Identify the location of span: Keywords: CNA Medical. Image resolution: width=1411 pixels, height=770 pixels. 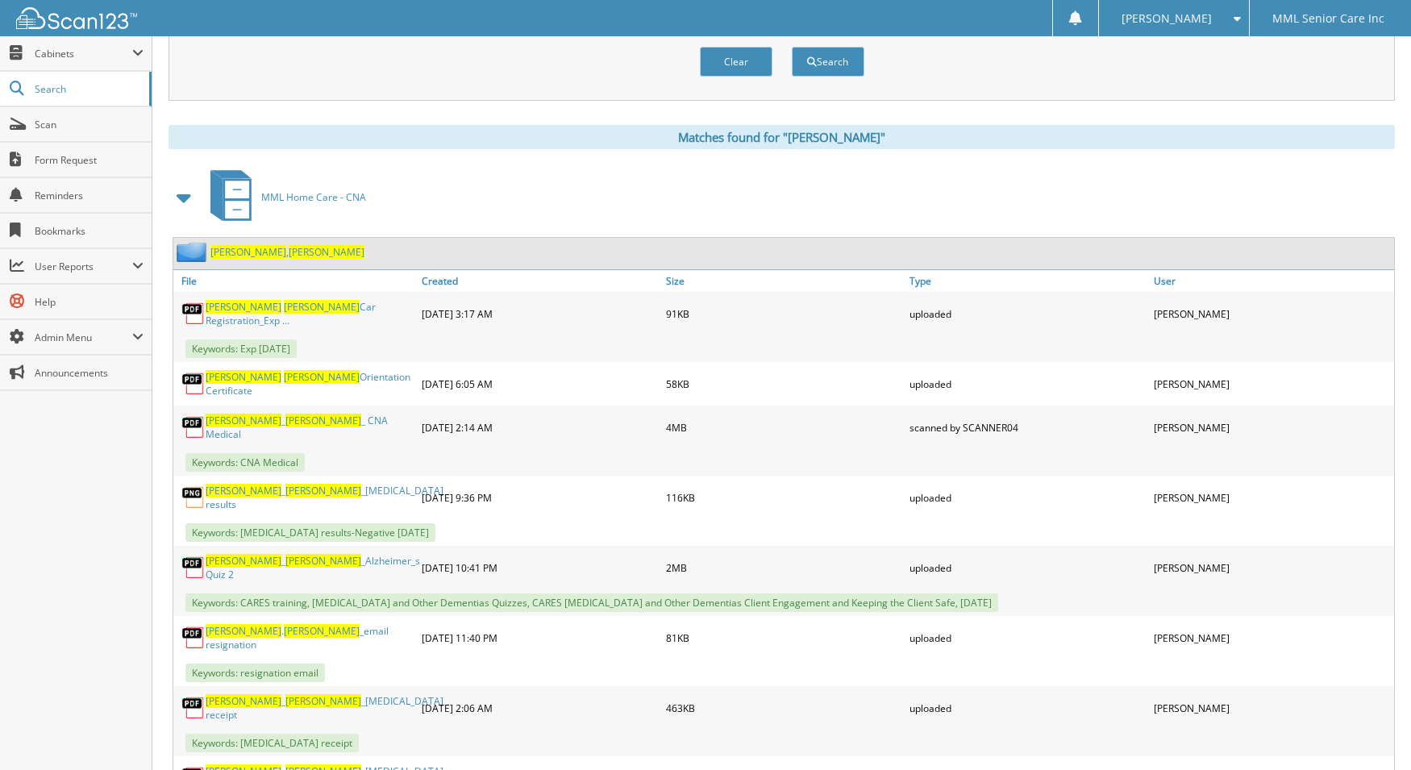
(245, 462).